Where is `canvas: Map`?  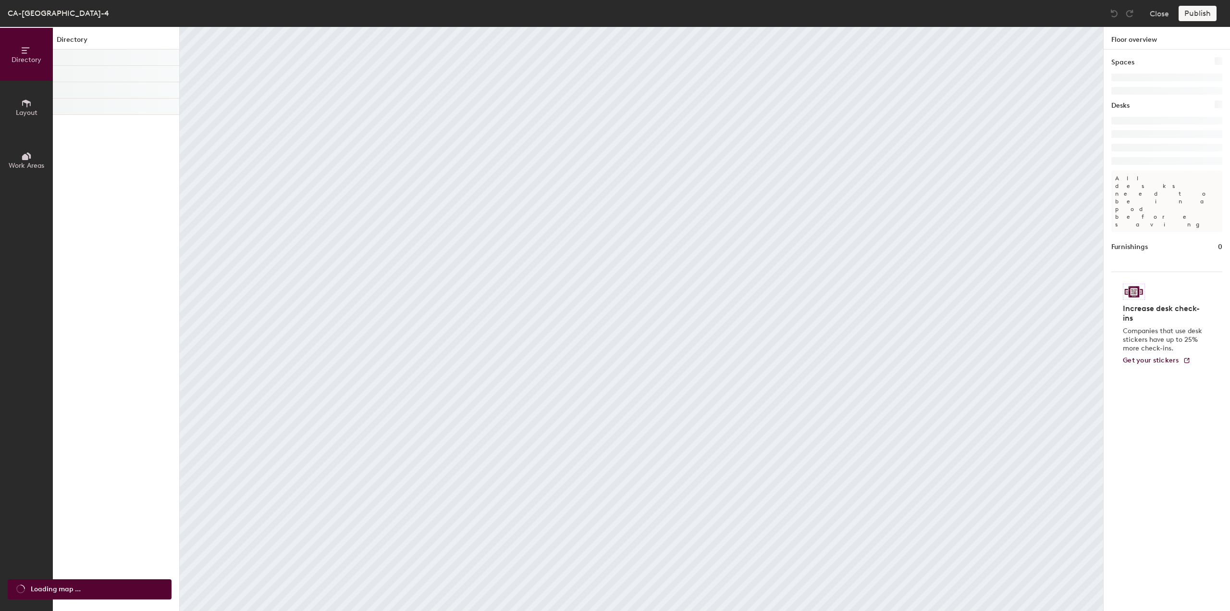
canvas: Map is located at coordinates (641, 319).